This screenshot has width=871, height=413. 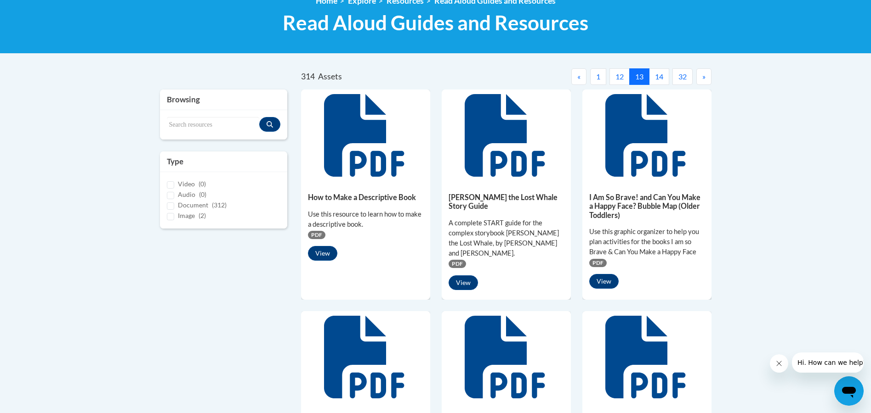 What do you see at coordinates (224, 162) in the screenshot?
I see `h3: Type` at bounding box center [224, 162].